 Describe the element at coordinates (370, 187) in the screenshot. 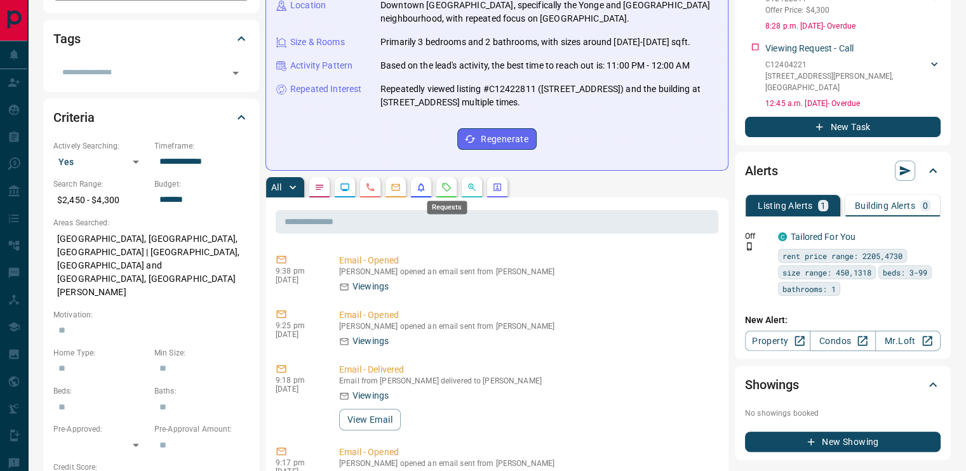

I see `svg: Calls` at that location.